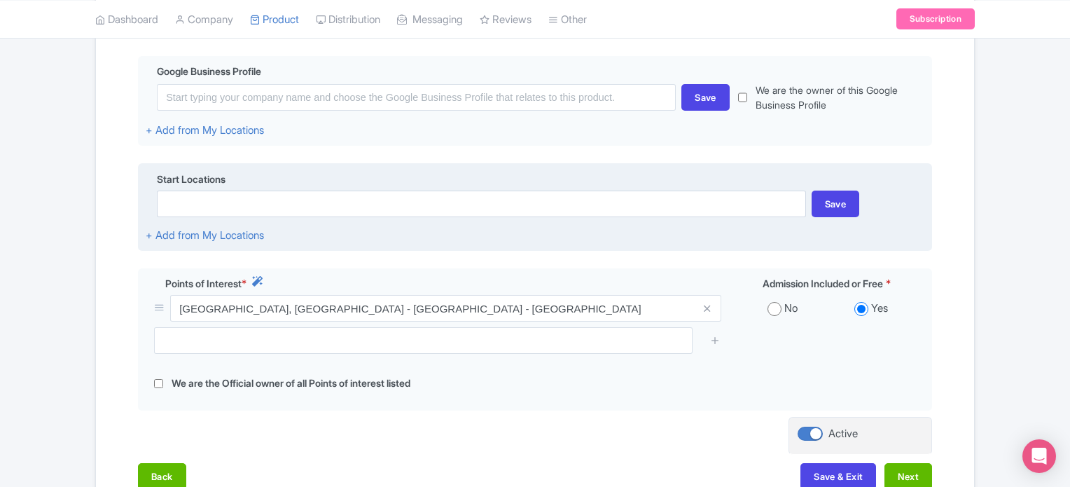 The height and width of the screenshot is (487, 1070). Describe the element at coordinates (203, 283) in the screenshot. I see `span: Points of Interest` at that location.